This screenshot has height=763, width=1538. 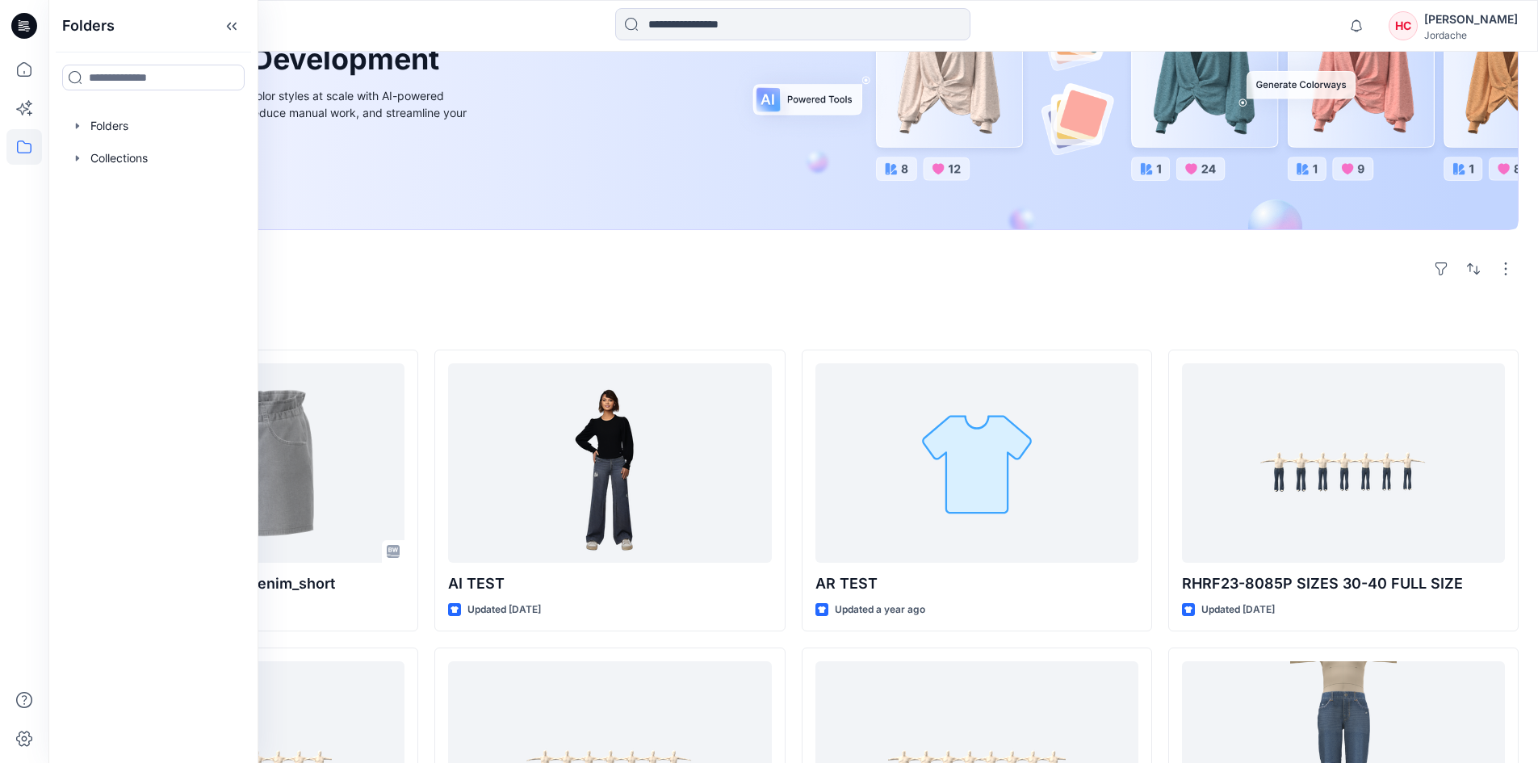 What do you see at coordinates (289, 174) in the screenshot?
I see `a: Discover more` at bounding box center [289, 174].